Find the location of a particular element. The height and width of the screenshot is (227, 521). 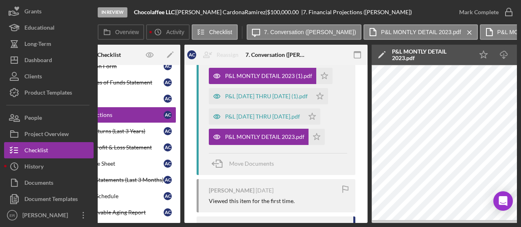

button: Documents is located at coordinates (49, 183).